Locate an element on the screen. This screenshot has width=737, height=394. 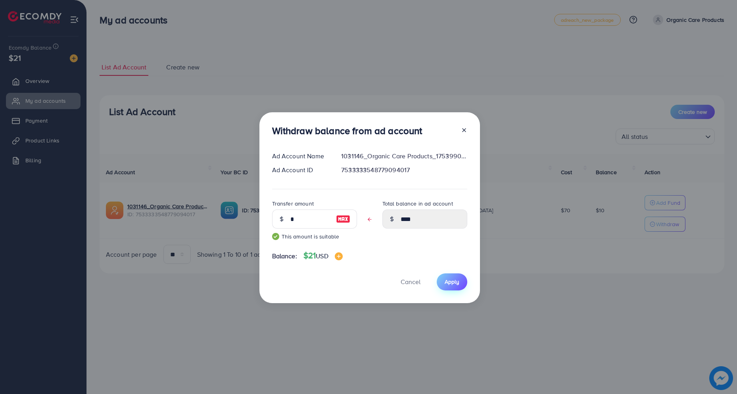
div: 1031146_Organic Care Products_1753990938207 is located at coordinates (404, 156).